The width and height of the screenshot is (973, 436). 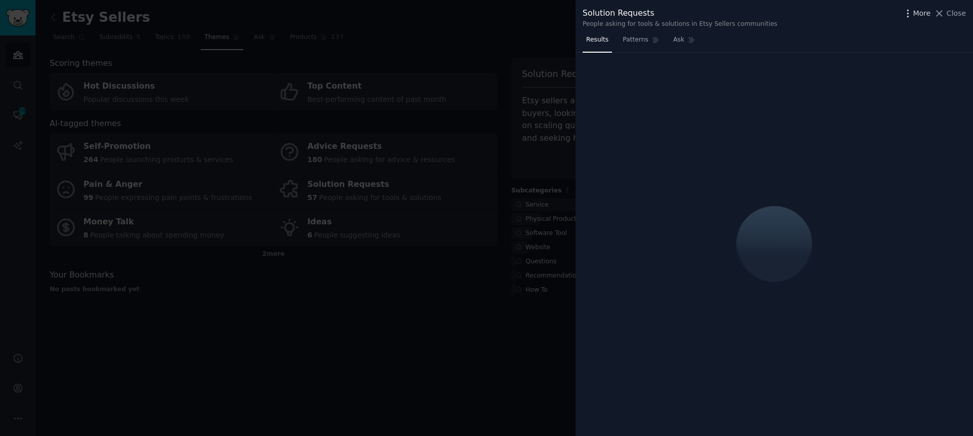 What do you see at coordinates (922, 13) in the screenshot?
I see `span: More` at bounding box center [922, 13].